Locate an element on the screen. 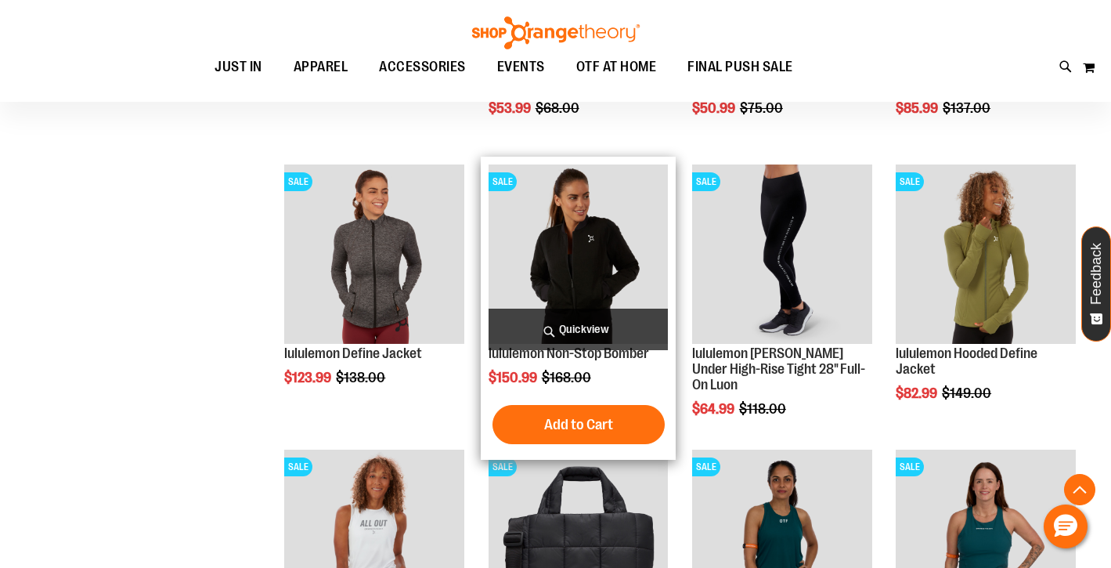  span: $50.99 is located at coordinates (715, 108).